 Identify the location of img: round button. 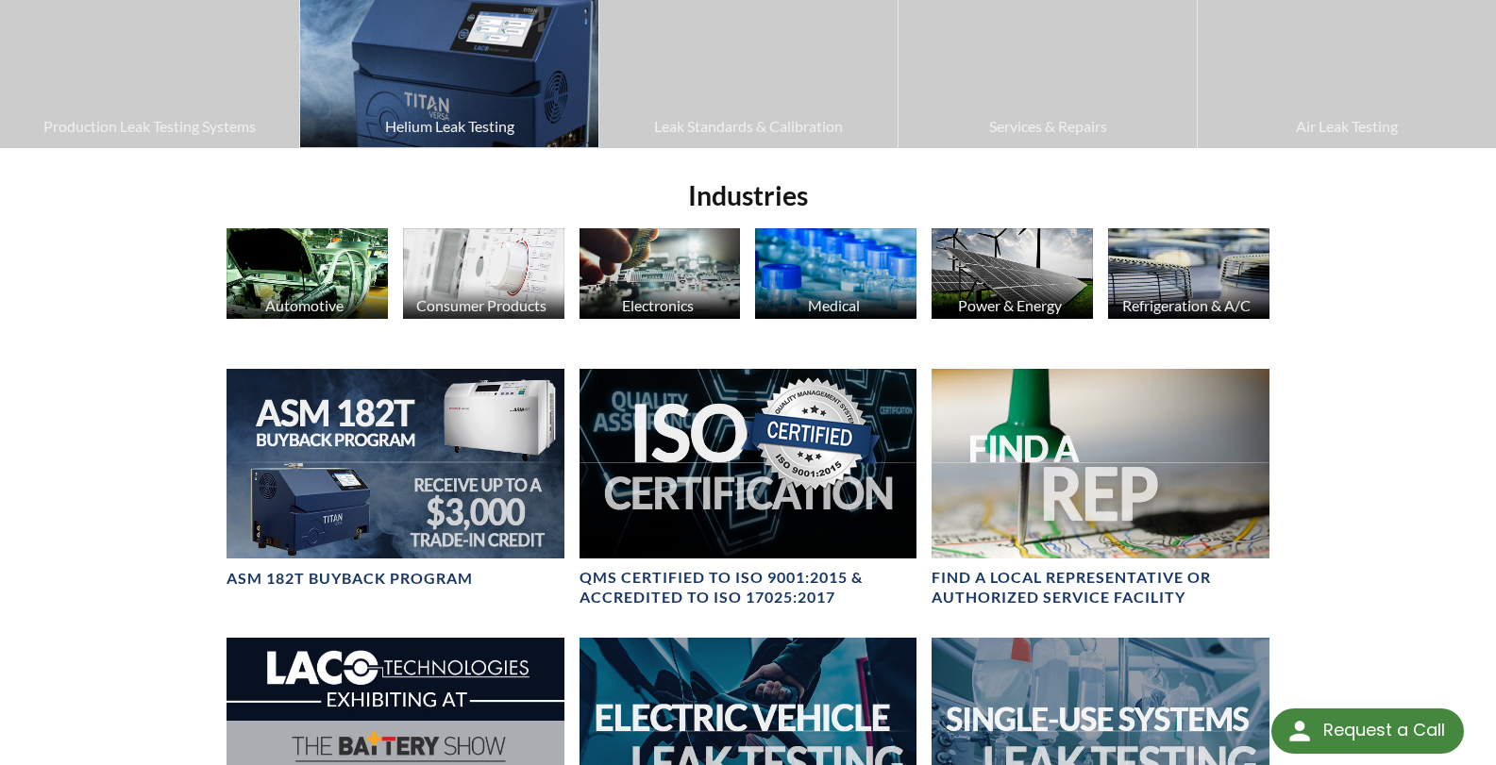
(1300, 731).